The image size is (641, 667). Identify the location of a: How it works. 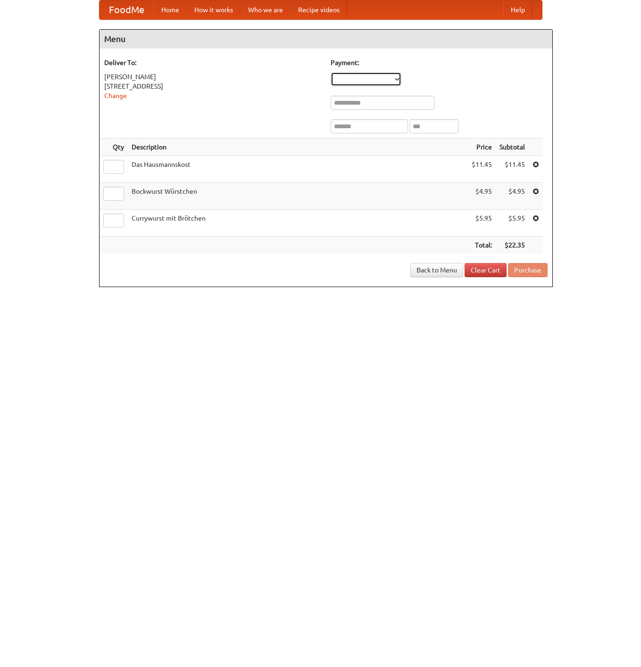
(214, 10).